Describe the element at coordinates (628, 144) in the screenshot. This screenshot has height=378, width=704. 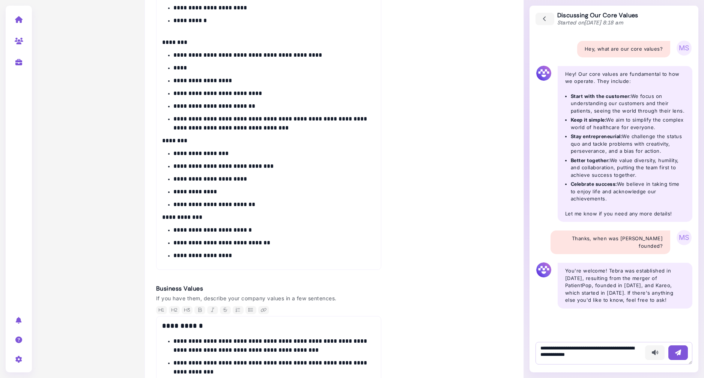
I see `p: We challenge the status quo and tackle problems with creativity, perseverance, and a bias for act...` at that location.